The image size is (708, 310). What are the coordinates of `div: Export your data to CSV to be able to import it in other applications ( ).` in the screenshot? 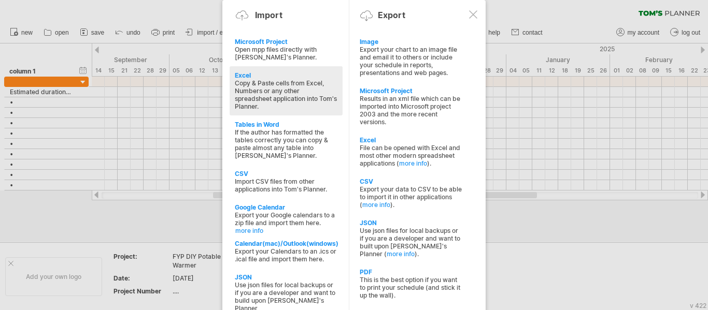 It's located at (411, 197).